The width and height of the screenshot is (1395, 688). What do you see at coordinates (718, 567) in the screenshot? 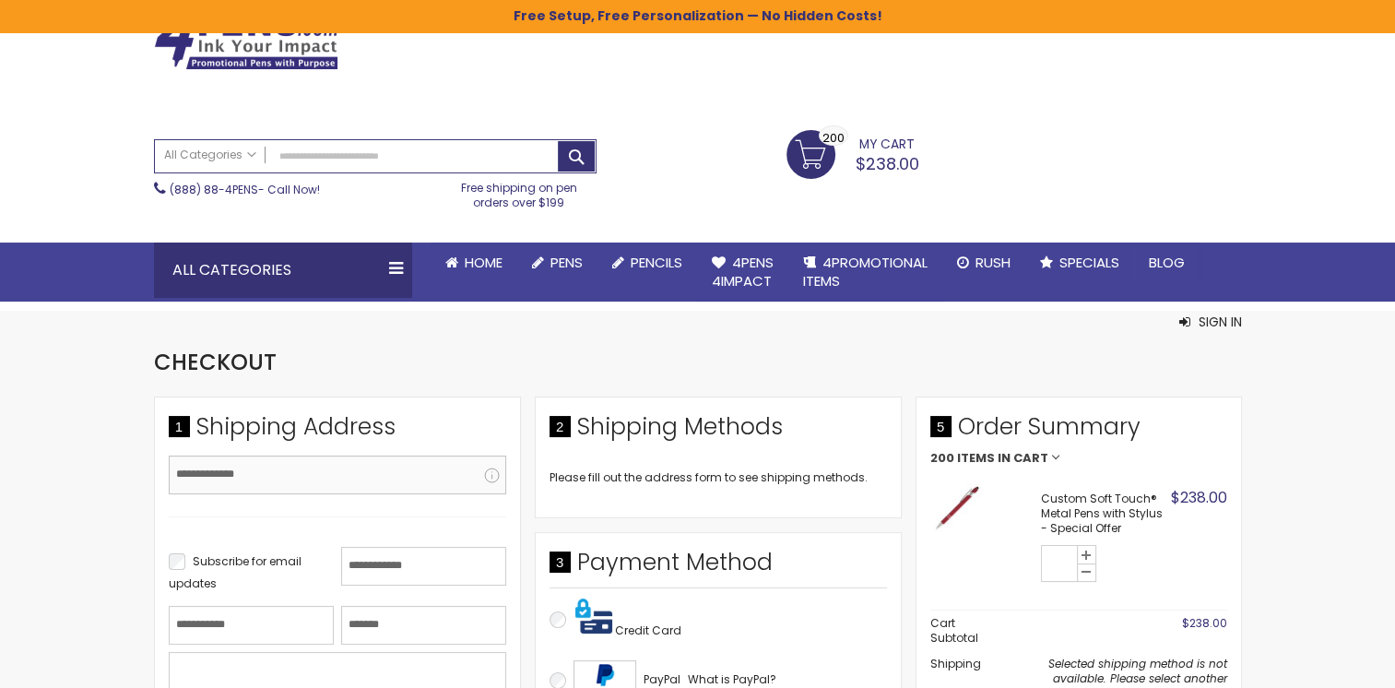
I see `div: Payment Method` at bounding box center [718, 567].